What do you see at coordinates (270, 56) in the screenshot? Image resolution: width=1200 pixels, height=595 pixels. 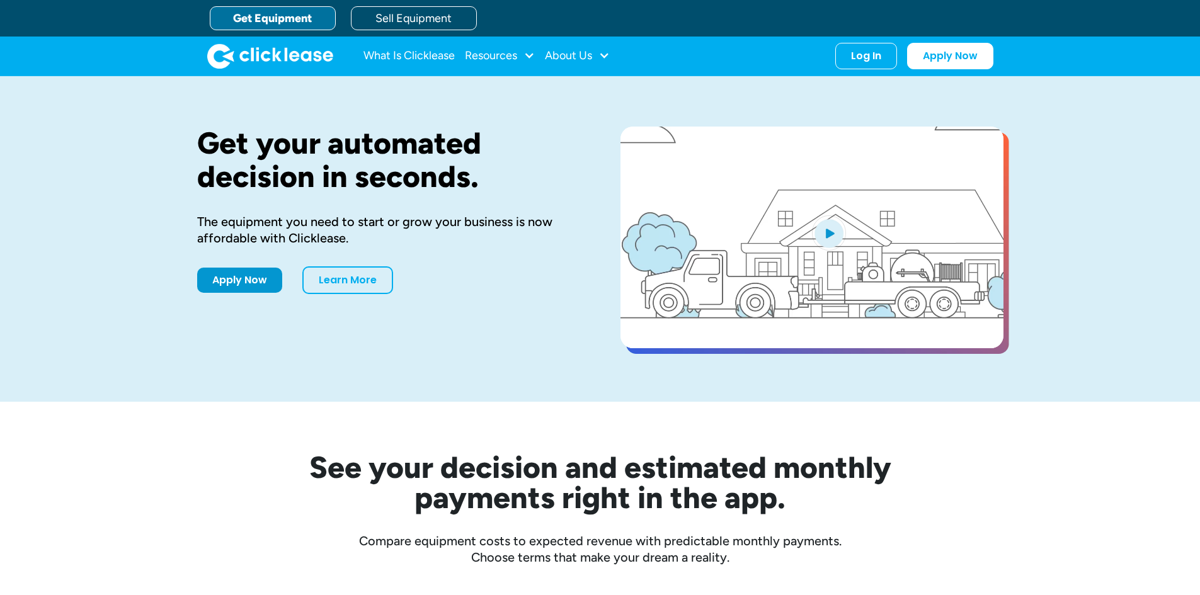 I see `a: home` at bounding box center [270, 56].